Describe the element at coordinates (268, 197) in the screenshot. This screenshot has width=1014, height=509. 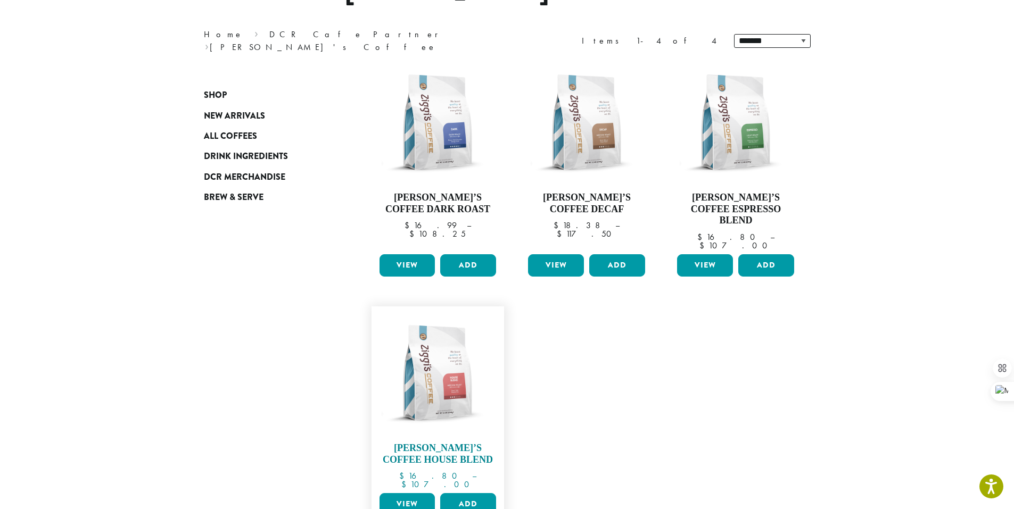
I see `a: Brew & Serve` at that location.